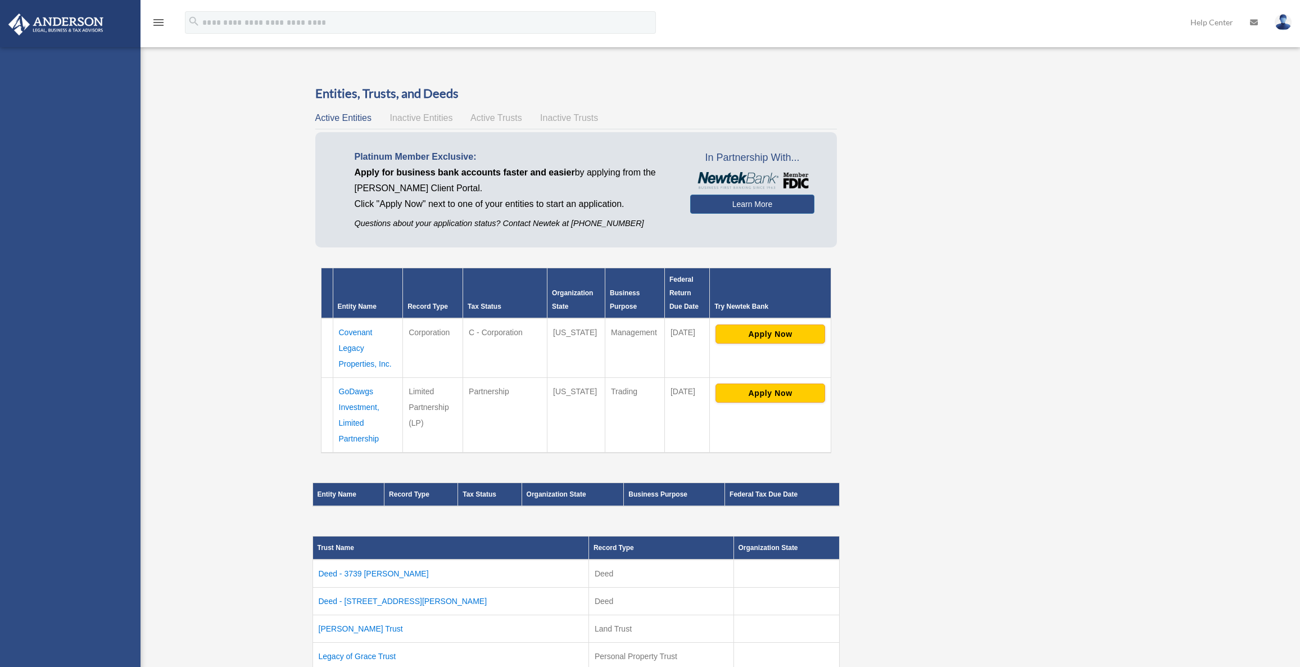 This screenshot has width=1300, height=667. I want to click on img: User Pic, so click(1283, 22).